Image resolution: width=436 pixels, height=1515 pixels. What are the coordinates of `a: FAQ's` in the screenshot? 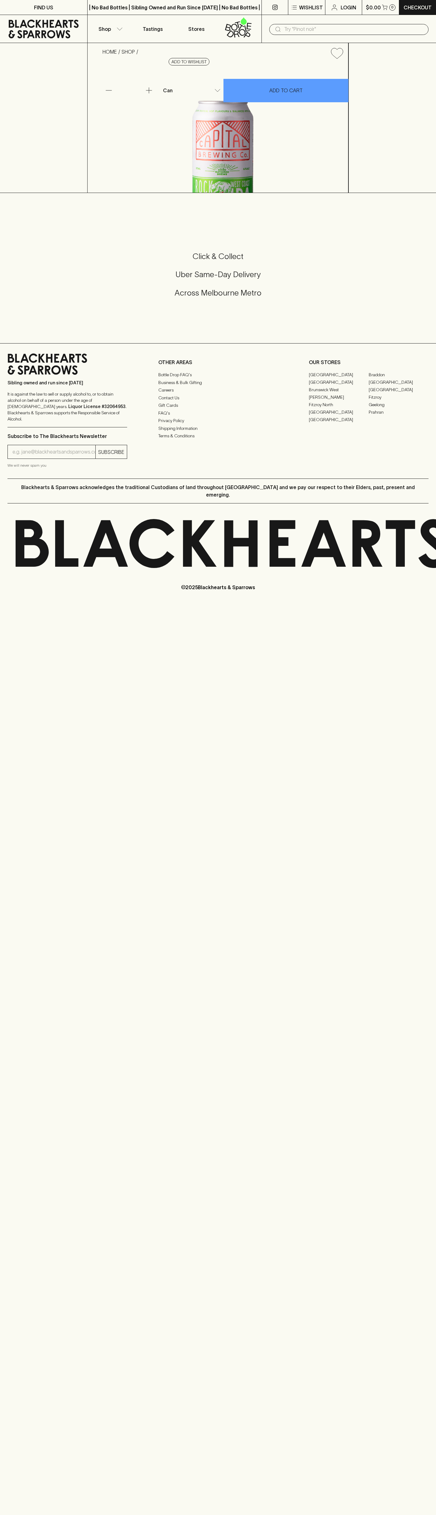 It's located at (218, 413).